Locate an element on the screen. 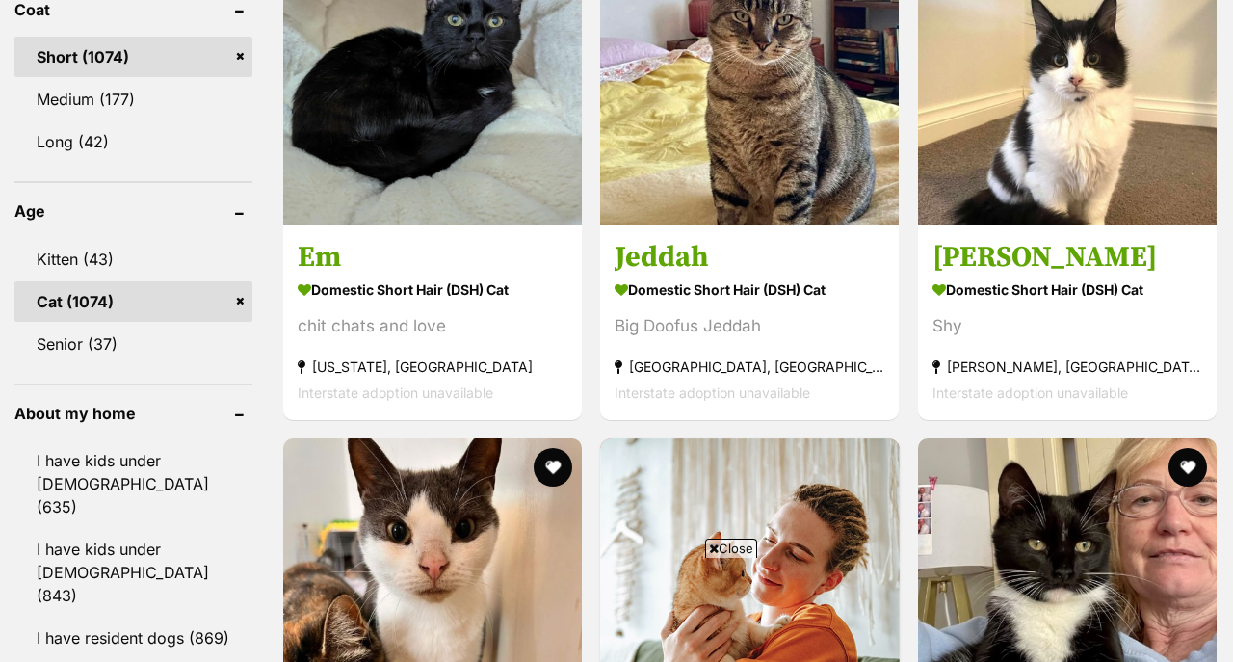 The width and height of the screenshot is (1233, 662). a: Cat (1074) is located at coordinates (133, 302).